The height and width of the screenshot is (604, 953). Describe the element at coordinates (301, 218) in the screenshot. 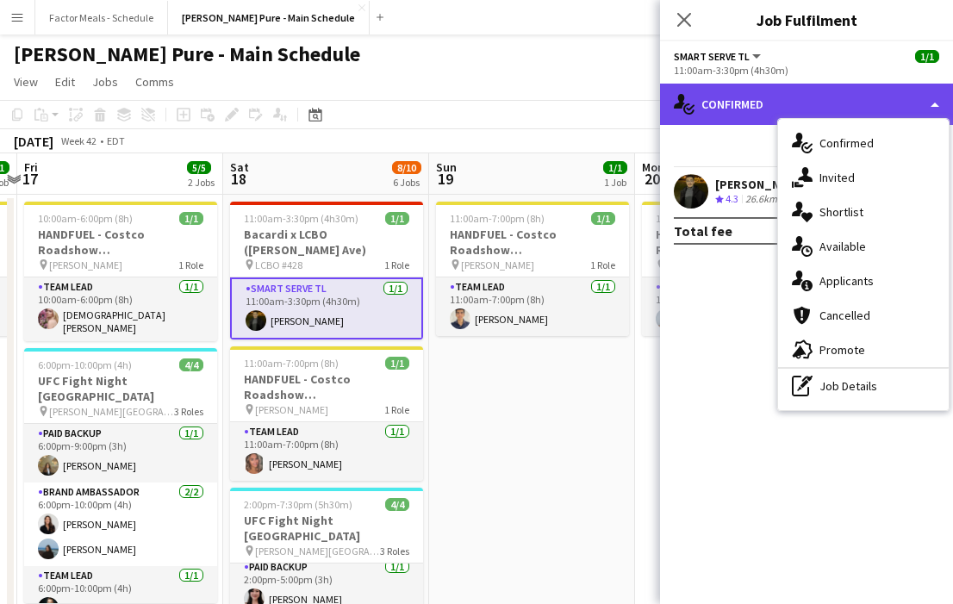

I see `span: 11:00am-3:30pm (4h30m)` at that location.